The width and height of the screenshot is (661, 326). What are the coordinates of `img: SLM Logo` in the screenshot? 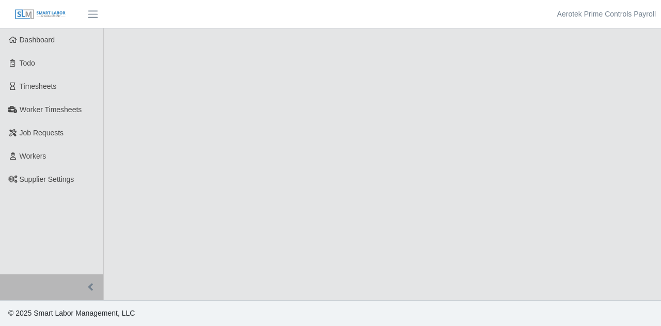 It's located at (40, 14).